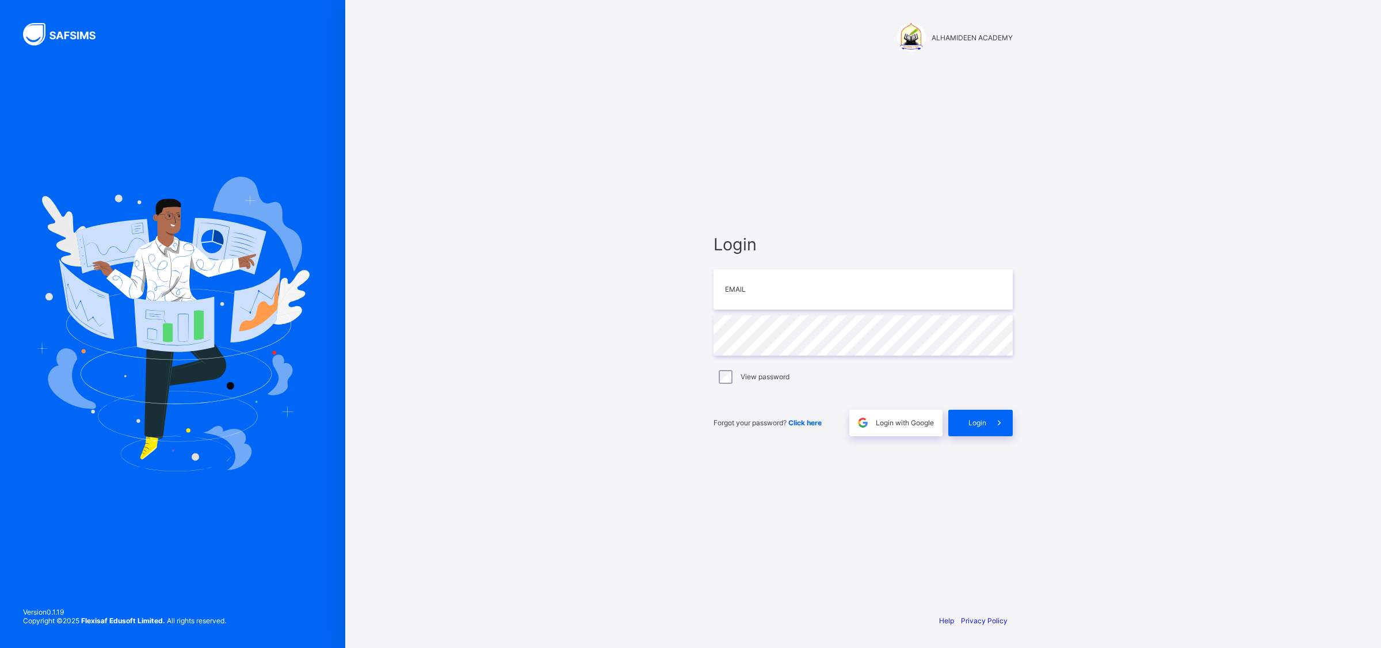 The image size is (1381, 648). Describe the element at coordinates (863, 422) in the screenshot. I see `img: google.396cfc9801f0270233282035f929180a.svg` at that location.